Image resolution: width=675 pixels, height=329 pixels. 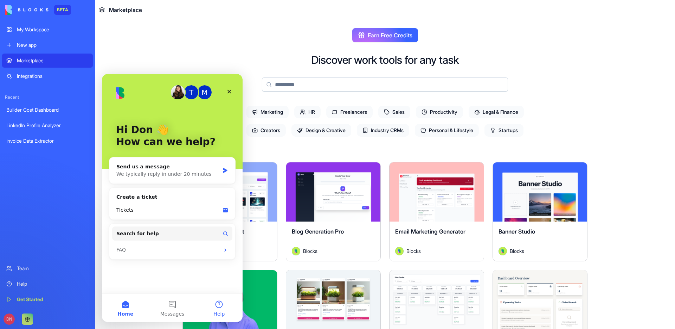 What do you see at coordinates (53, 284) in the screenshot?
I see `div: Help` at bounding box center [53, 284].